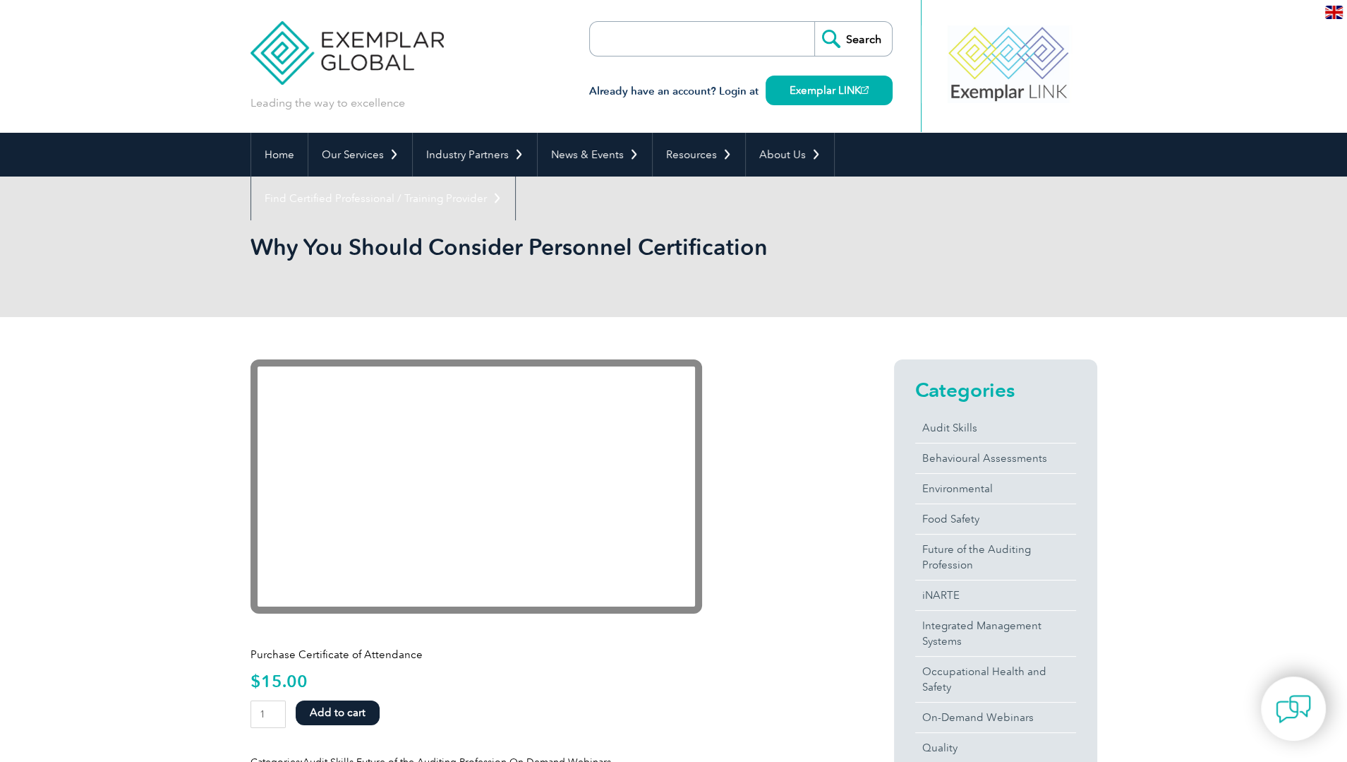 The height and width of the screenshot is (762, 1347). I want to click on a: Integrated Management Systems, so click(996, 633).